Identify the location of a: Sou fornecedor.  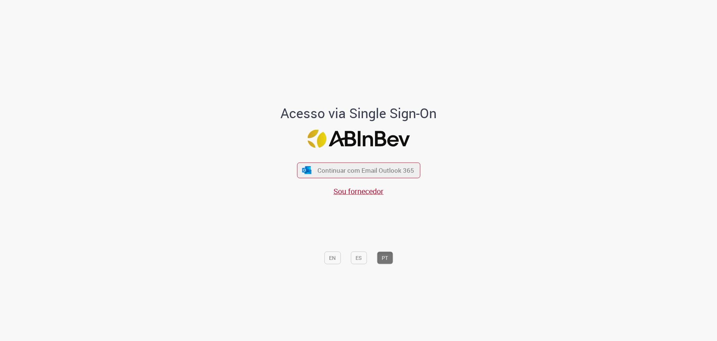
(359, 191).